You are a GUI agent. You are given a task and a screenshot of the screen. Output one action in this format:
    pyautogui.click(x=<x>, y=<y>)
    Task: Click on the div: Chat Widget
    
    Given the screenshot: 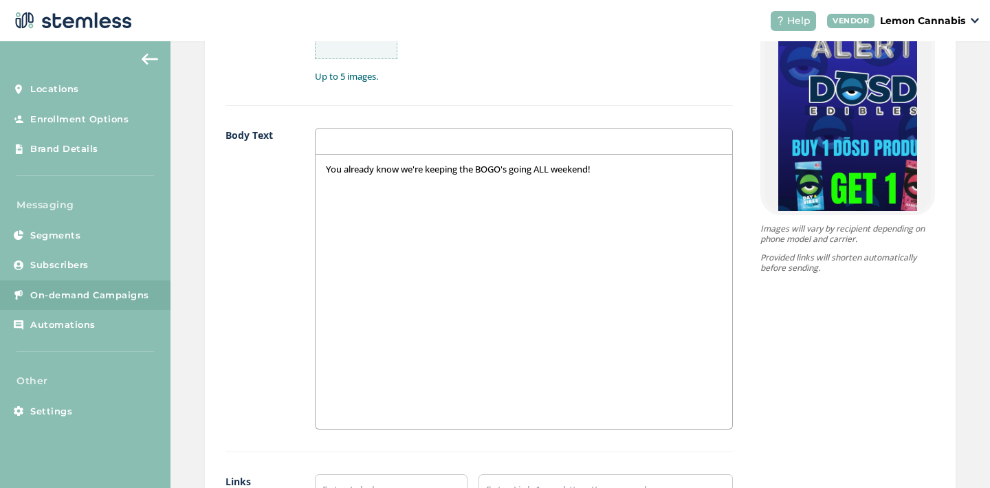 What is the action you would take?
    pyautogui.click(x=956, y=455)
    